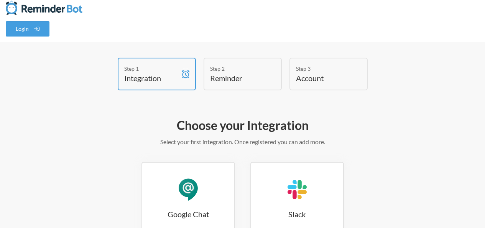 The image size is (485, 228). I want to click on h3: Slack, so click(297, 214).